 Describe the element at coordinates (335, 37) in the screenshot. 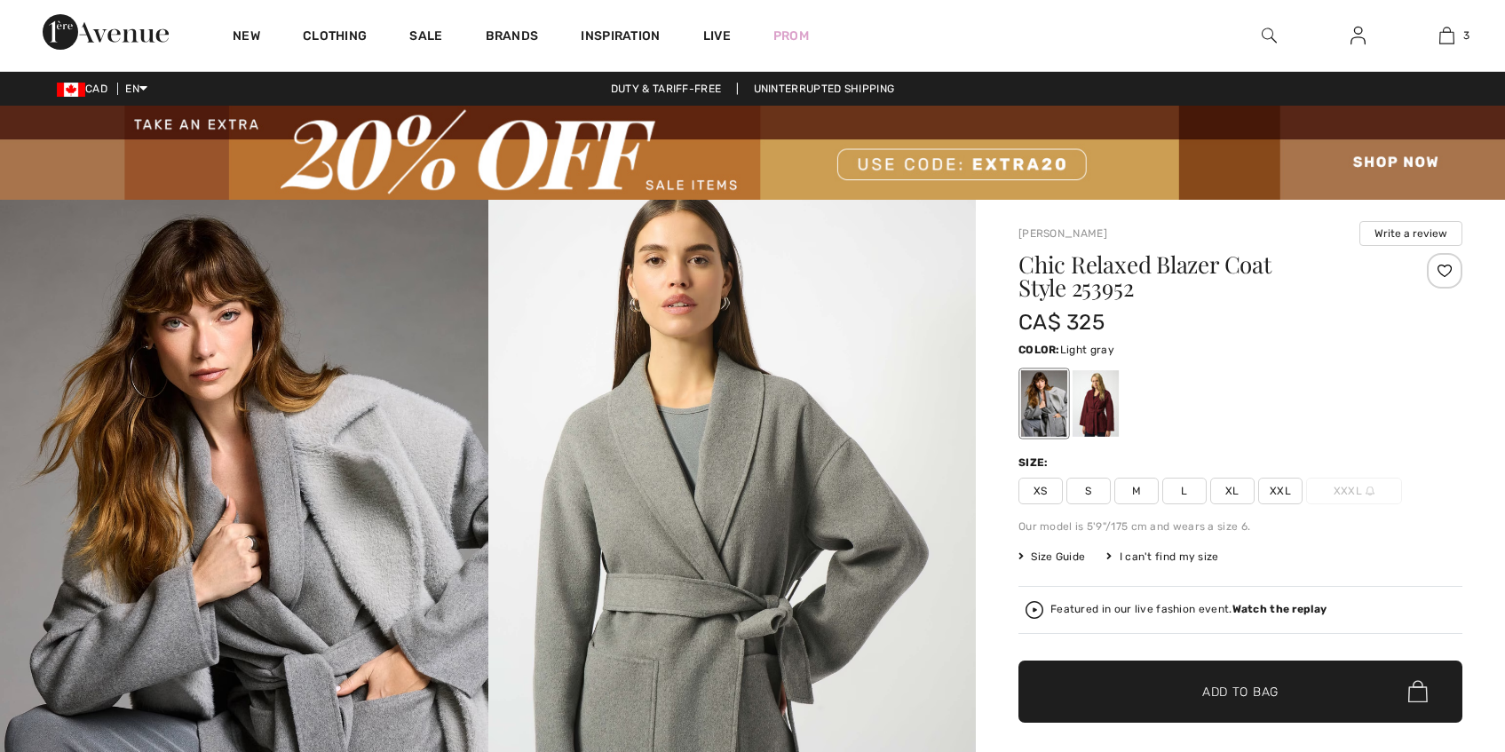

I see `a: Clothing` at that location.